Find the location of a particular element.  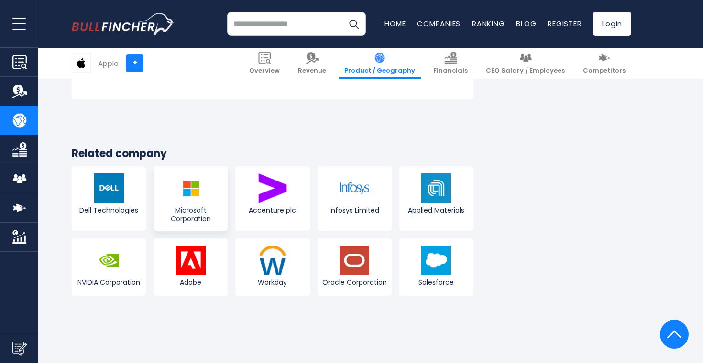

span: Oracle Corporation is located at coordinates (354, 283).